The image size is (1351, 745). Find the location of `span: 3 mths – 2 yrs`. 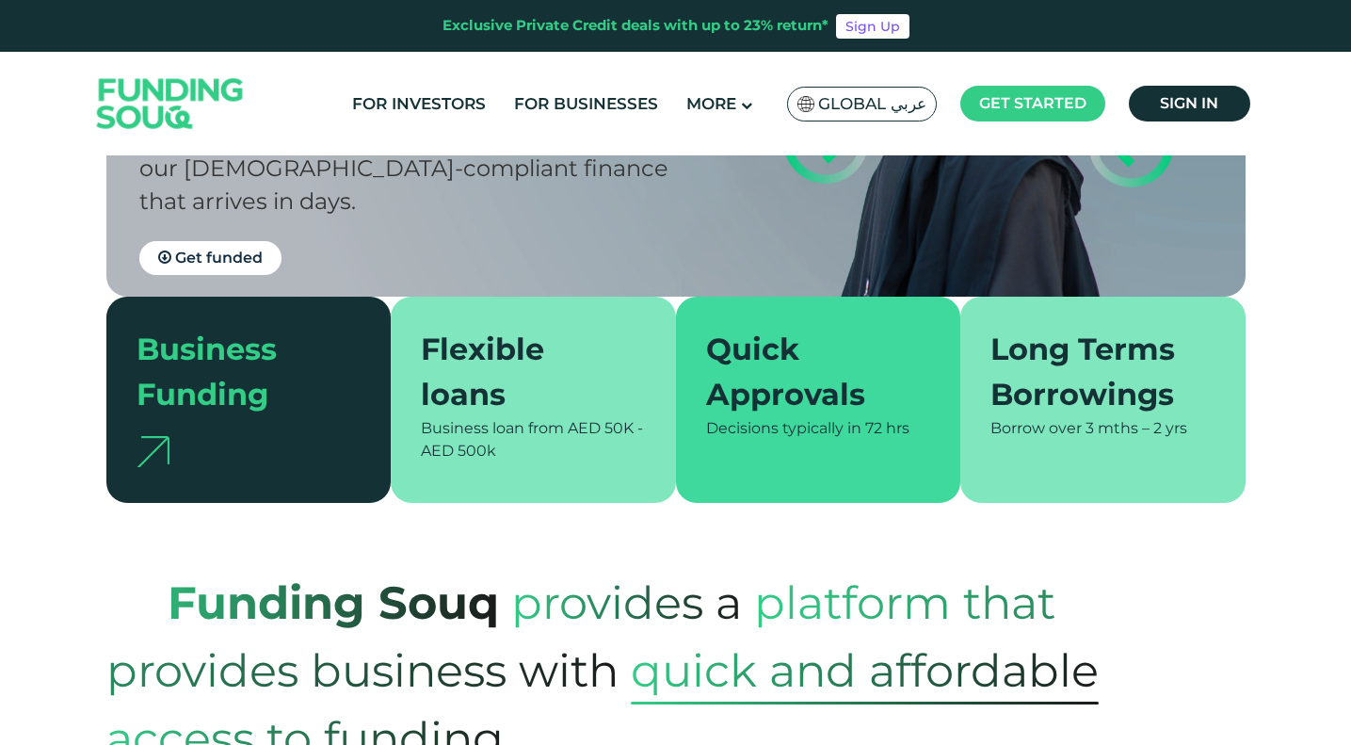

span: 3 mths – 2 yrs is located at coordinates (1137, 428).